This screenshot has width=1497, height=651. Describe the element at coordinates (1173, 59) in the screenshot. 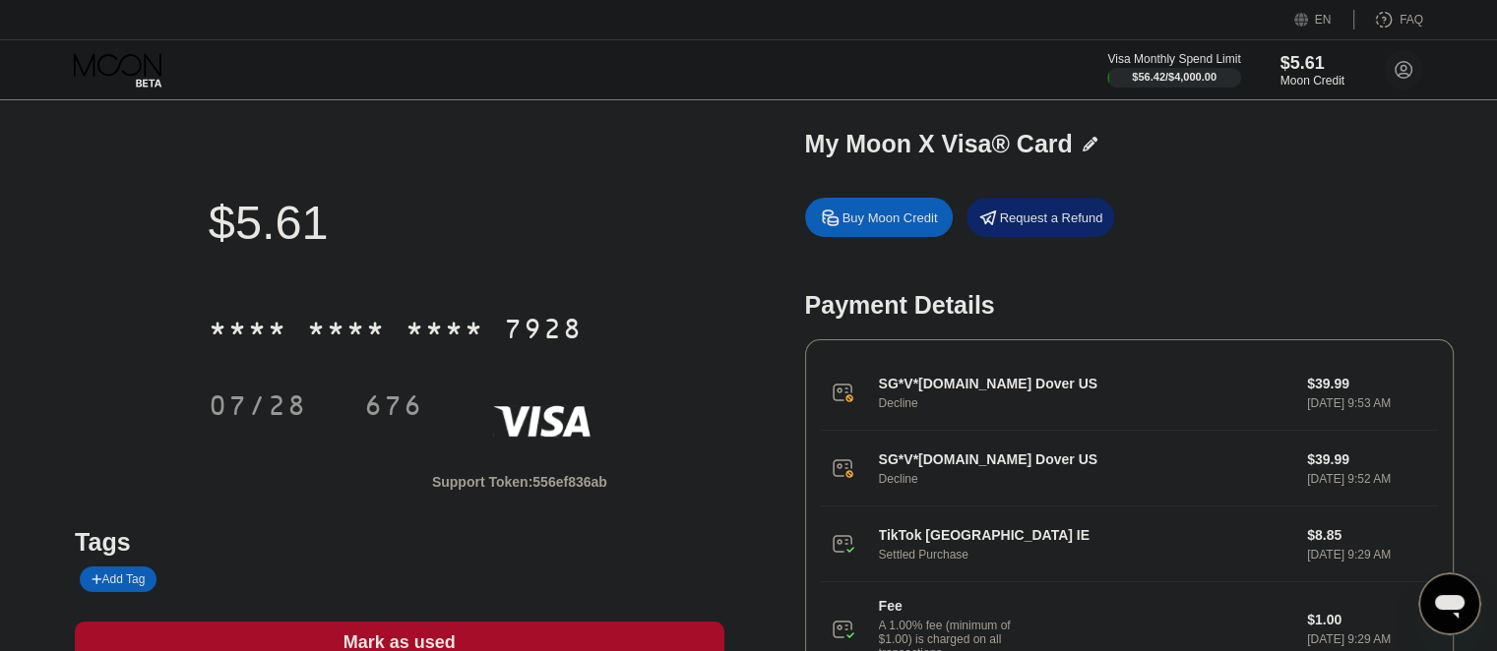

I see `div: Visa Monthly Spend Limit` at that location.